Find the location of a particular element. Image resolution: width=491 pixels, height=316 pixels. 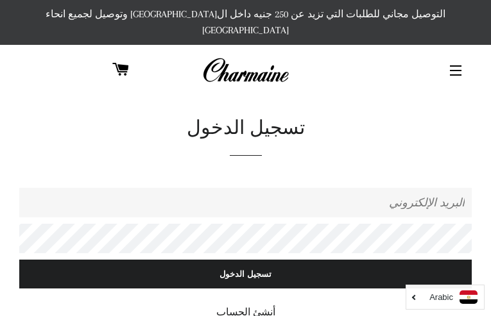

i: Arabic is located at coordinates (441, 297).